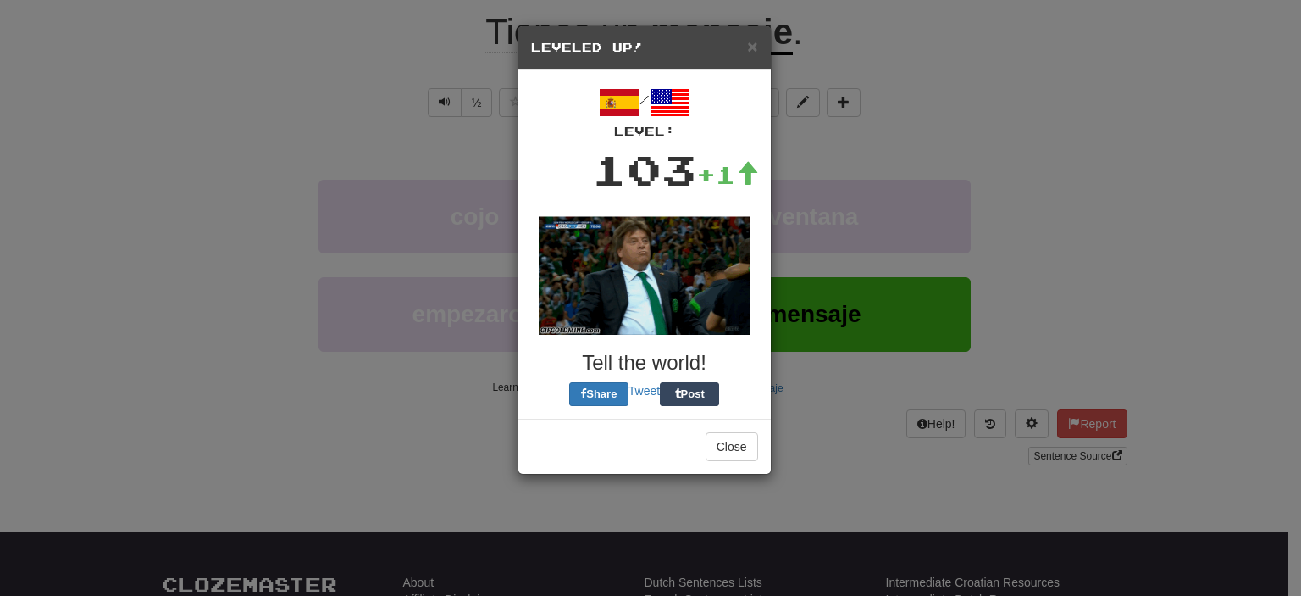 The width and height of the screenshot is (1301, 596). Describe the element at coordinates (690, 394) in the screenshot. I see `button: Post` at that location.